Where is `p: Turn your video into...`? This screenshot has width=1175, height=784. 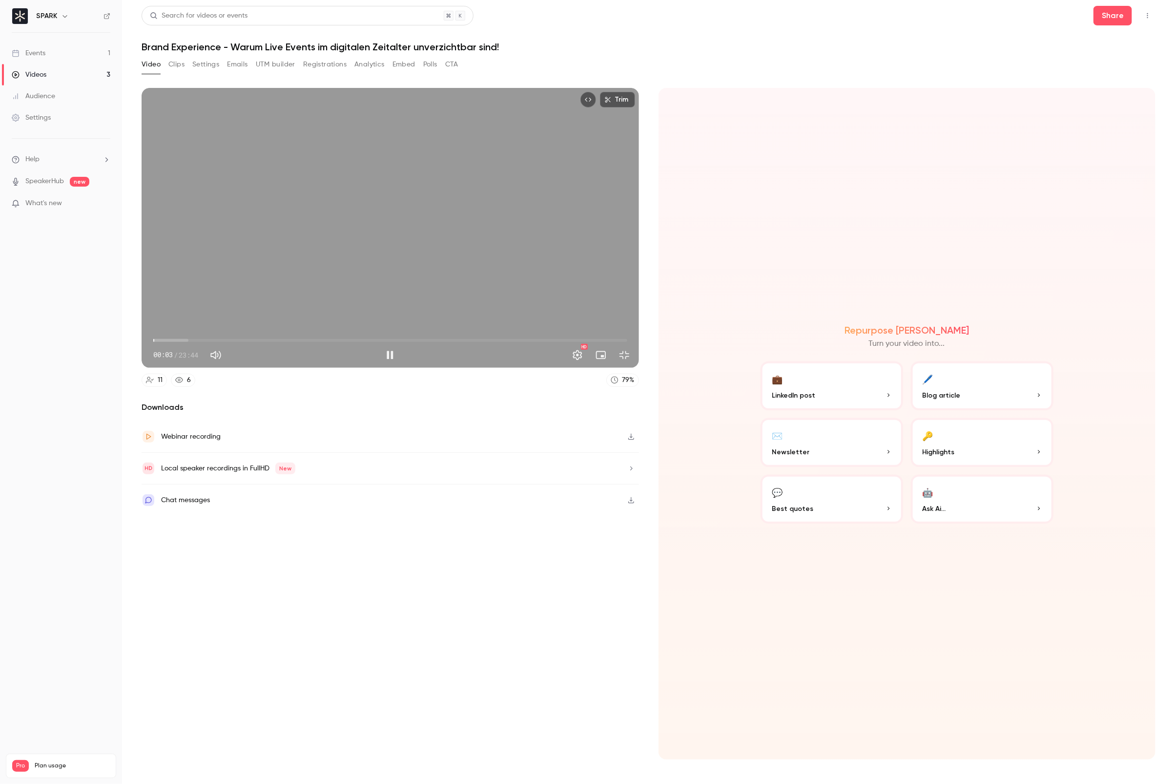
p: Turn your video into... is located at coordinates (907, 344).